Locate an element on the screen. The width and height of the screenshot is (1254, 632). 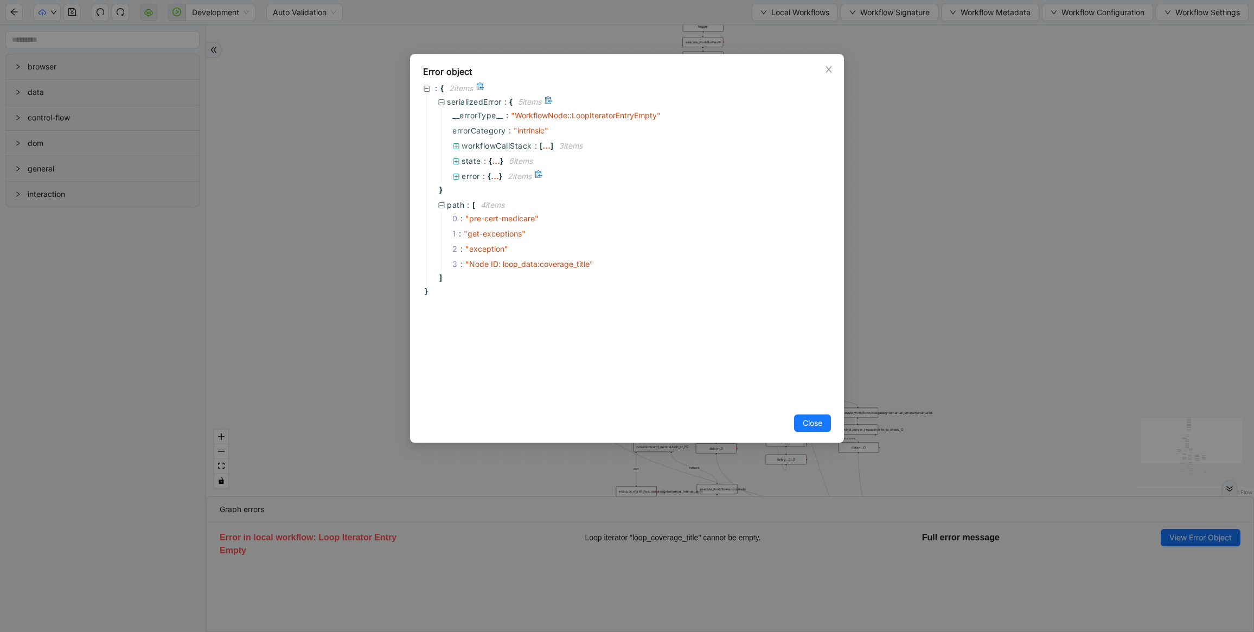
span: close is located at coordinates (829, 69).